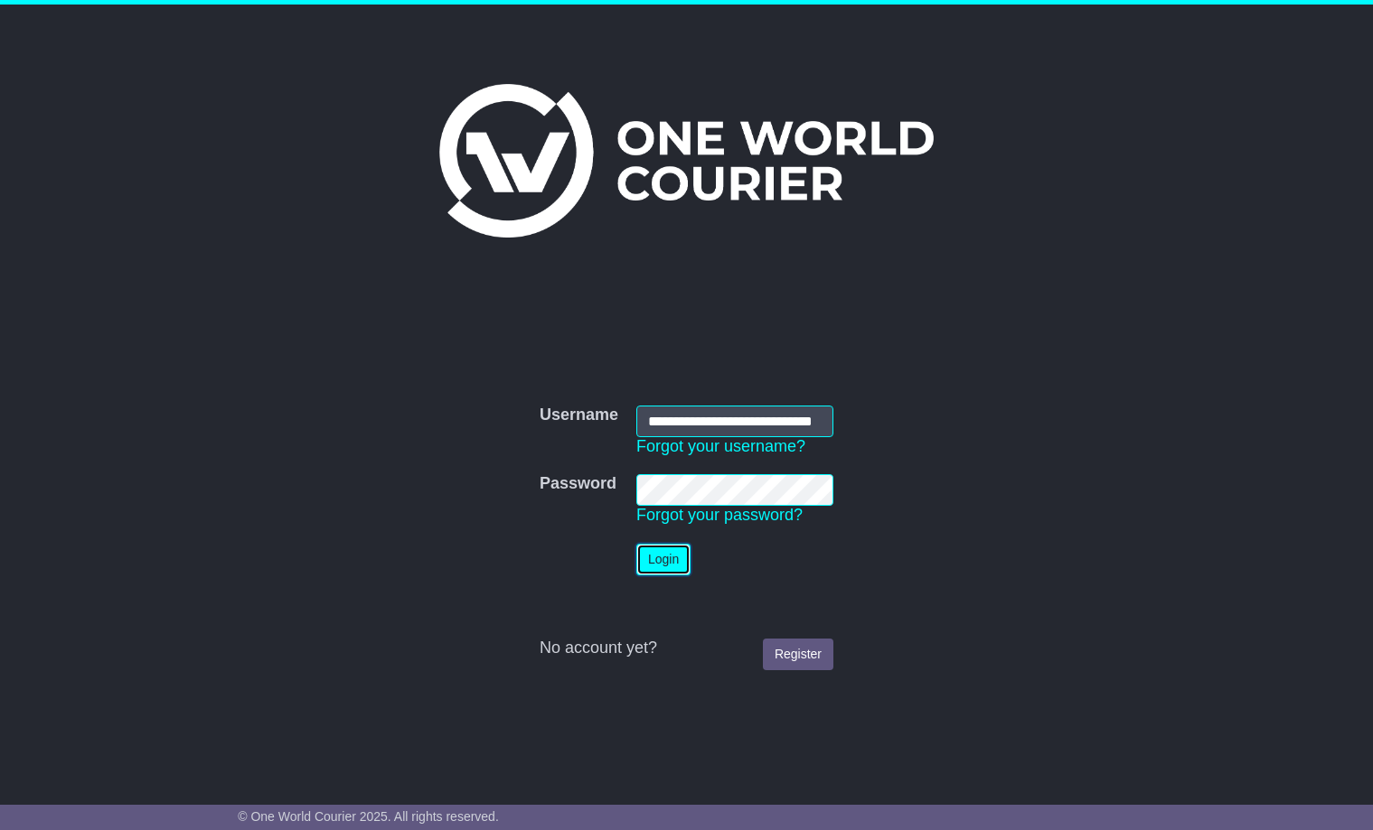  What do you see at coordinates (368, 817) in the screenshot?
I see `span: © One World Courier 2025. All rights reserved.` at bounding box center [368, 817].